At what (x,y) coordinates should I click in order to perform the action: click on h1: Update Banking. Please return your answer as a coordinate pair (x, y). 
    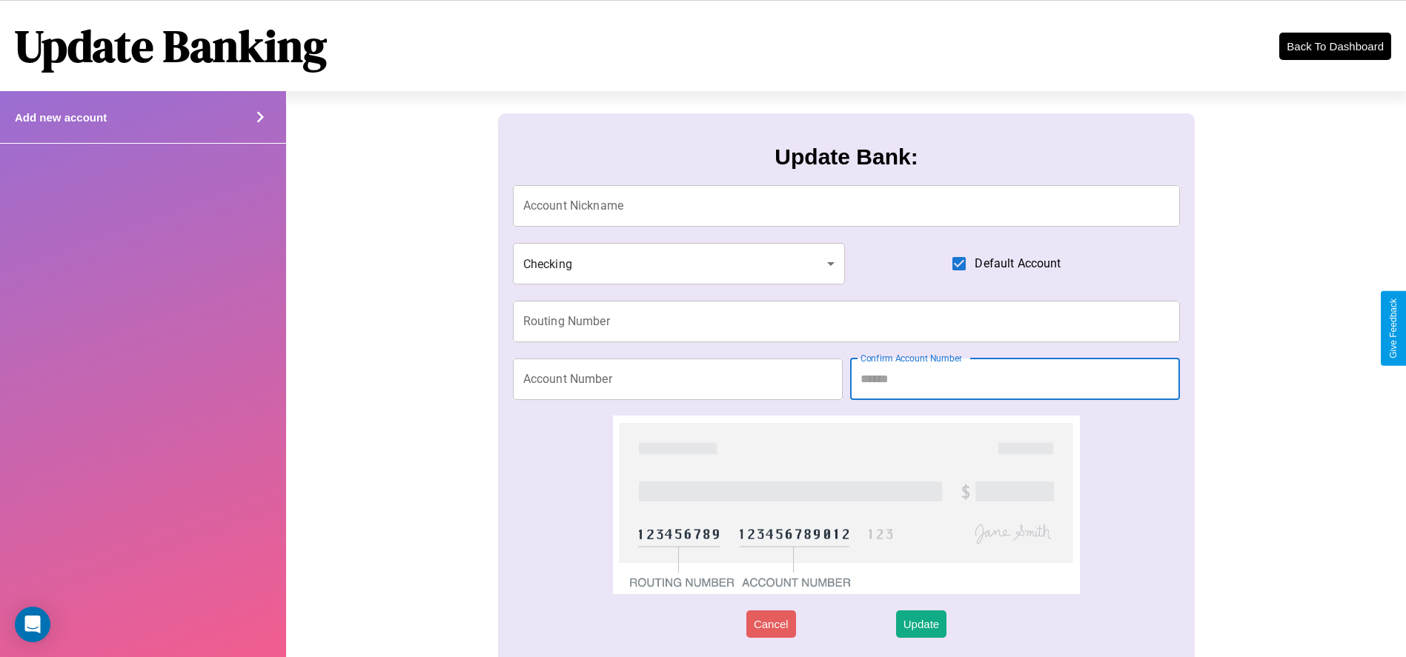
    Looking at the image, I should click on (170, 46).